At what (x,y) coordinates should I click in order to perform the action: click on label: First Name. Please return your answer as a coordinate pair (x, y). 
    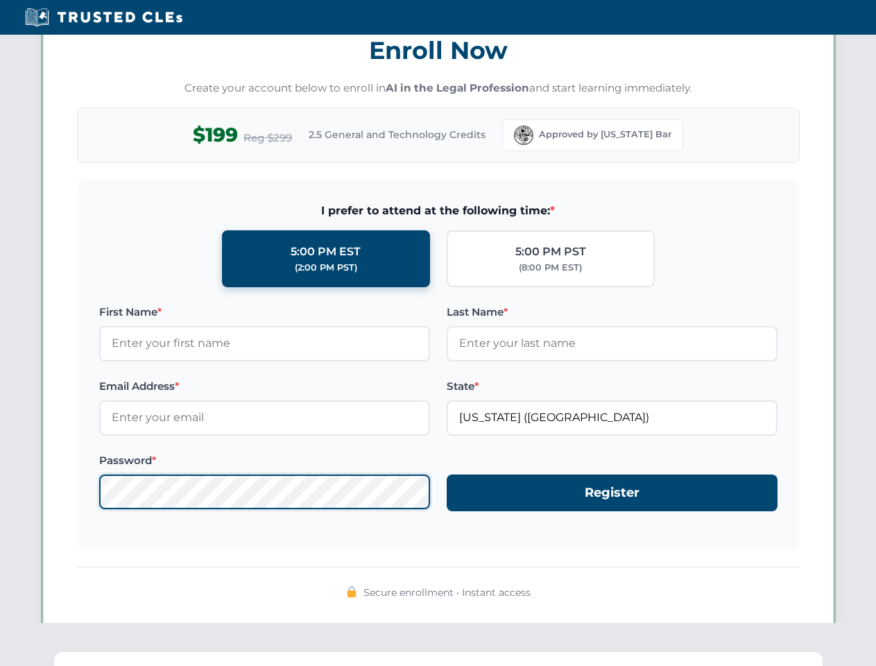
    Looking at the image, I should click on (264, 312).